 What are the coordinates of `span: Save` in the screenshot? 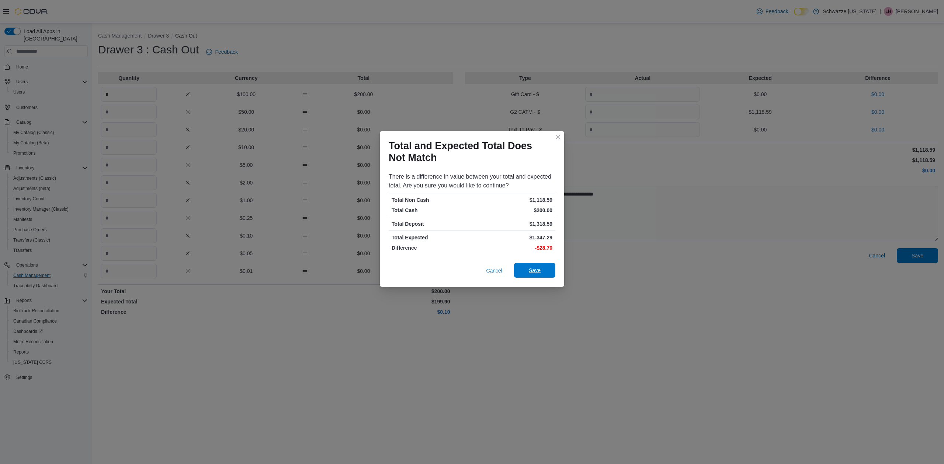 It's located at (534, 271).